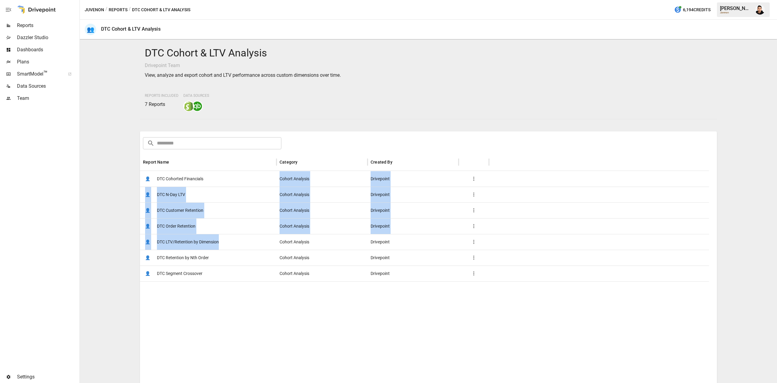 The width and height of the screenshot is (777, 383). I want to click on span: DTC Segment Crossover, so click(180, 273).